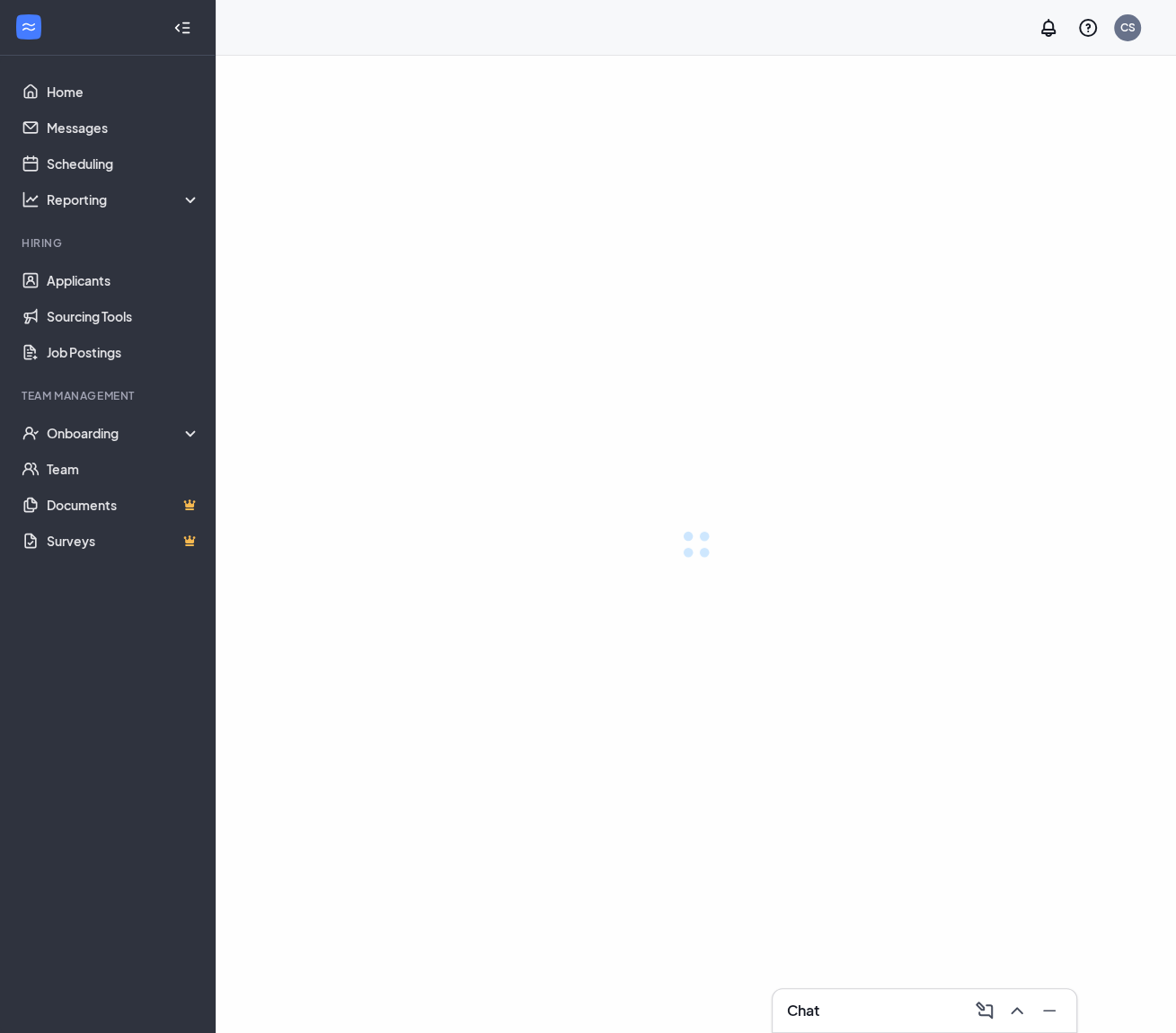  I want to click on button: Minimize, so click(1048, 1010).